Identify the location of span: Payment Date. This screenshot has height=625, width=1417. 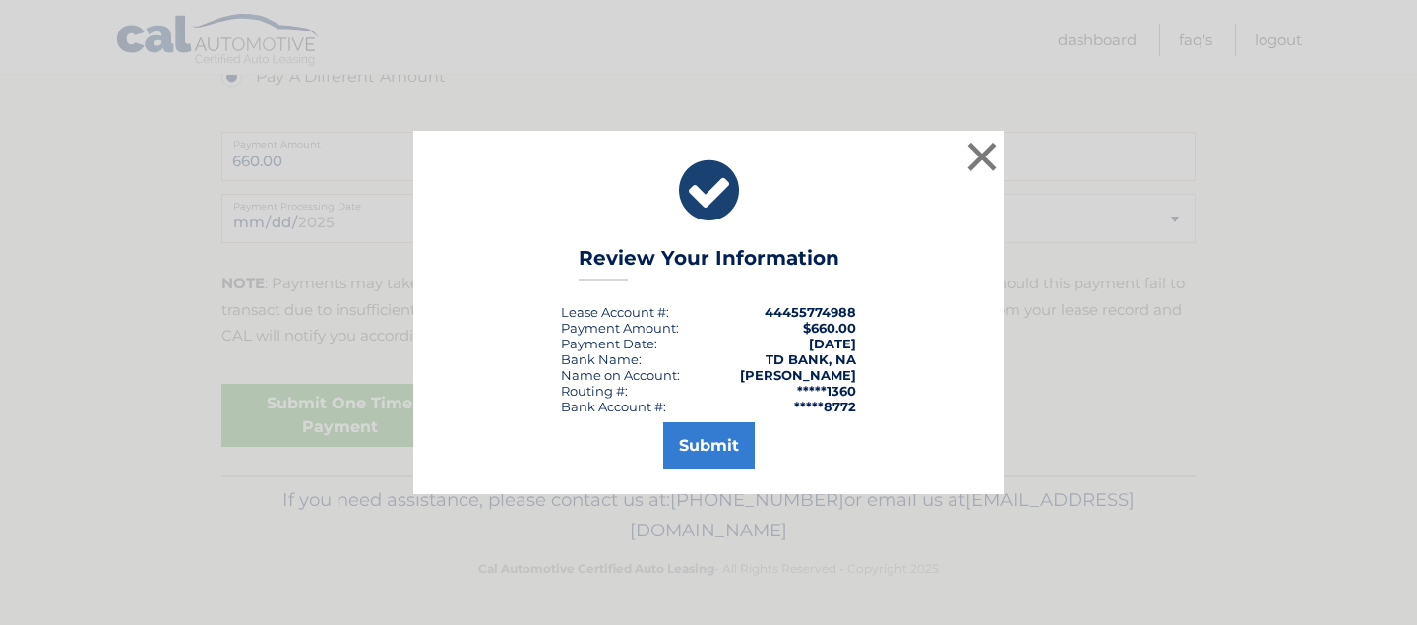
(607, 343).